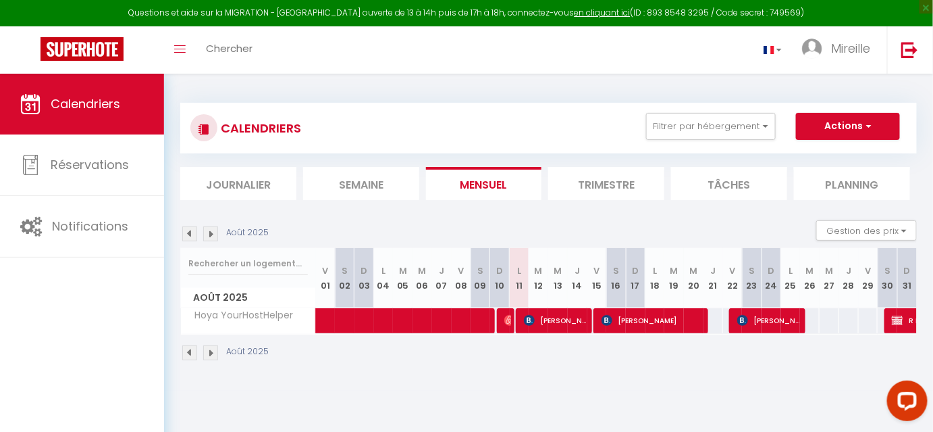  I want to click on th: 11, so click(519, 278).